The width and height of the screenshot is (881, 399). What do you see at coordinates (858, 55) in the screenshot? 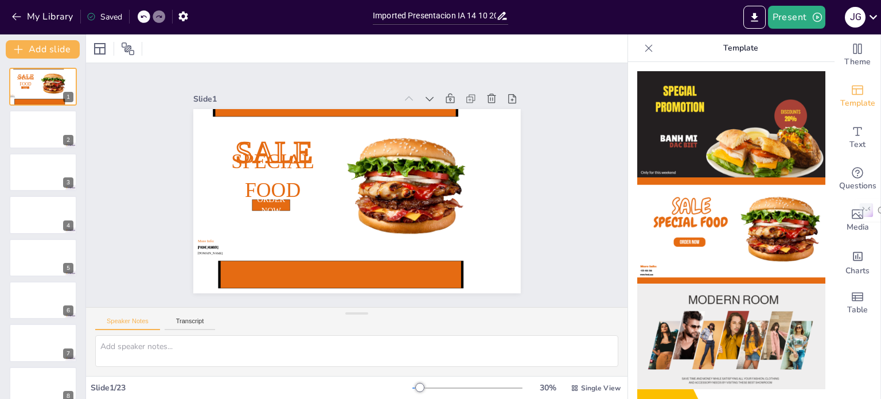
I see `div: Change the overall theme` at bounding box center [858, 55].